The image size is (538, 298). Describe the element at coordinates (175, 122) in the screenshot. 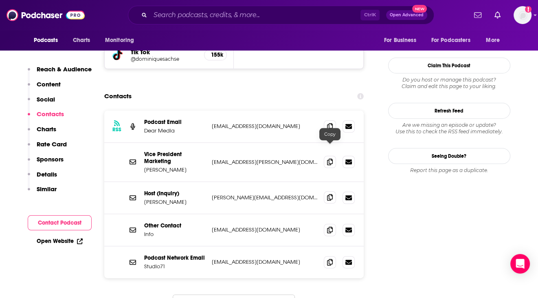

I see `p: Podcast Email` at that location.